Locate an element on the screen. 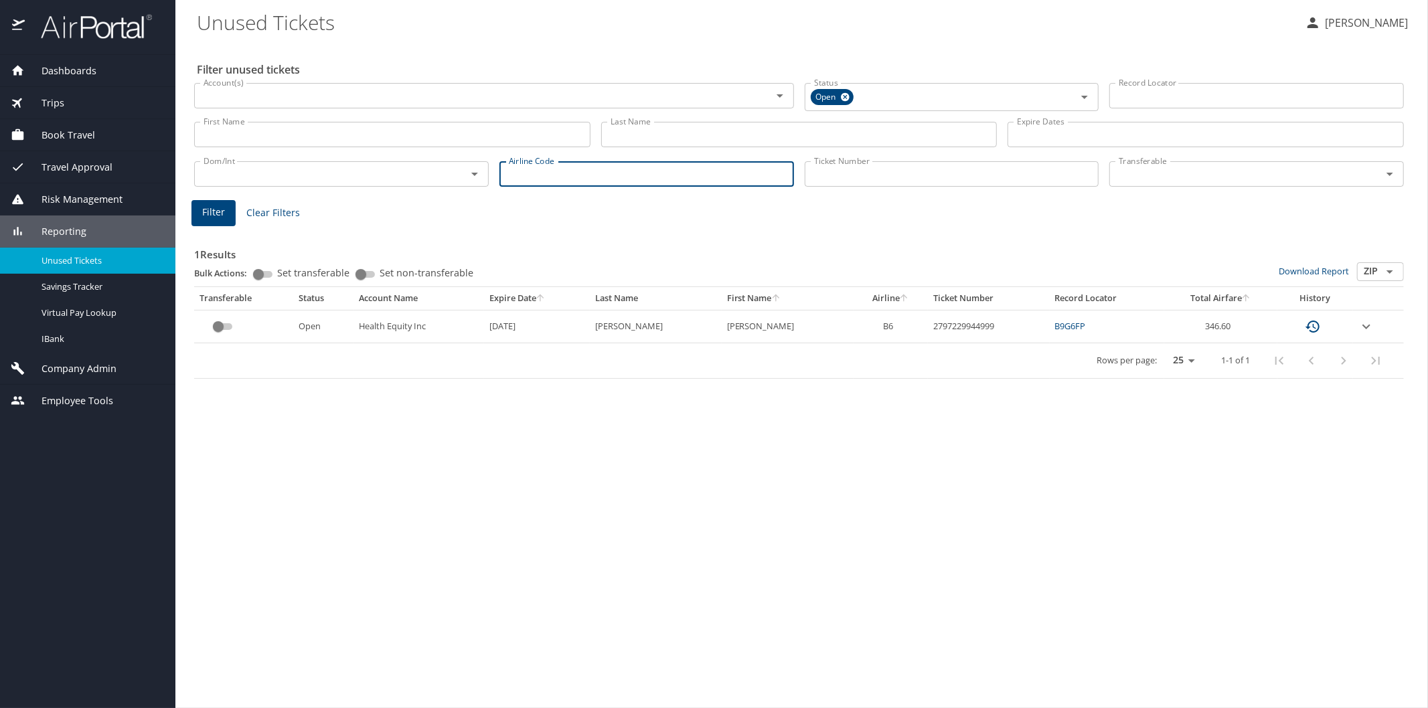 The height and width of the screenshot is (708, 1428). span: B6 is located at coordinates (888, 326).